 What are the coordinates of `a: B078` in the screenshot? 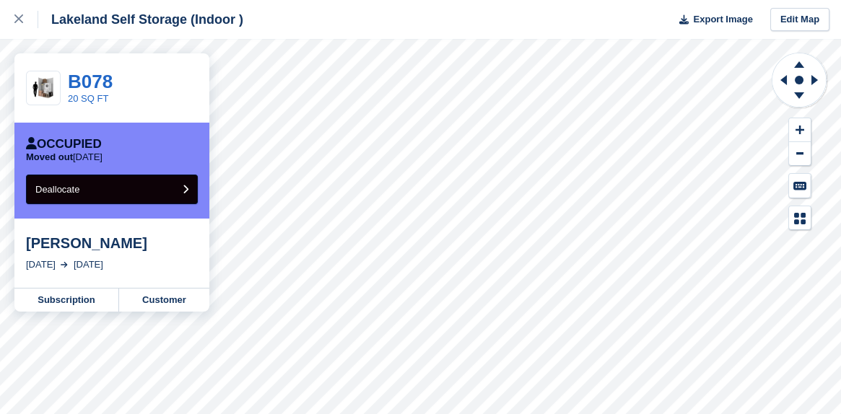 It's located at (90, 82).